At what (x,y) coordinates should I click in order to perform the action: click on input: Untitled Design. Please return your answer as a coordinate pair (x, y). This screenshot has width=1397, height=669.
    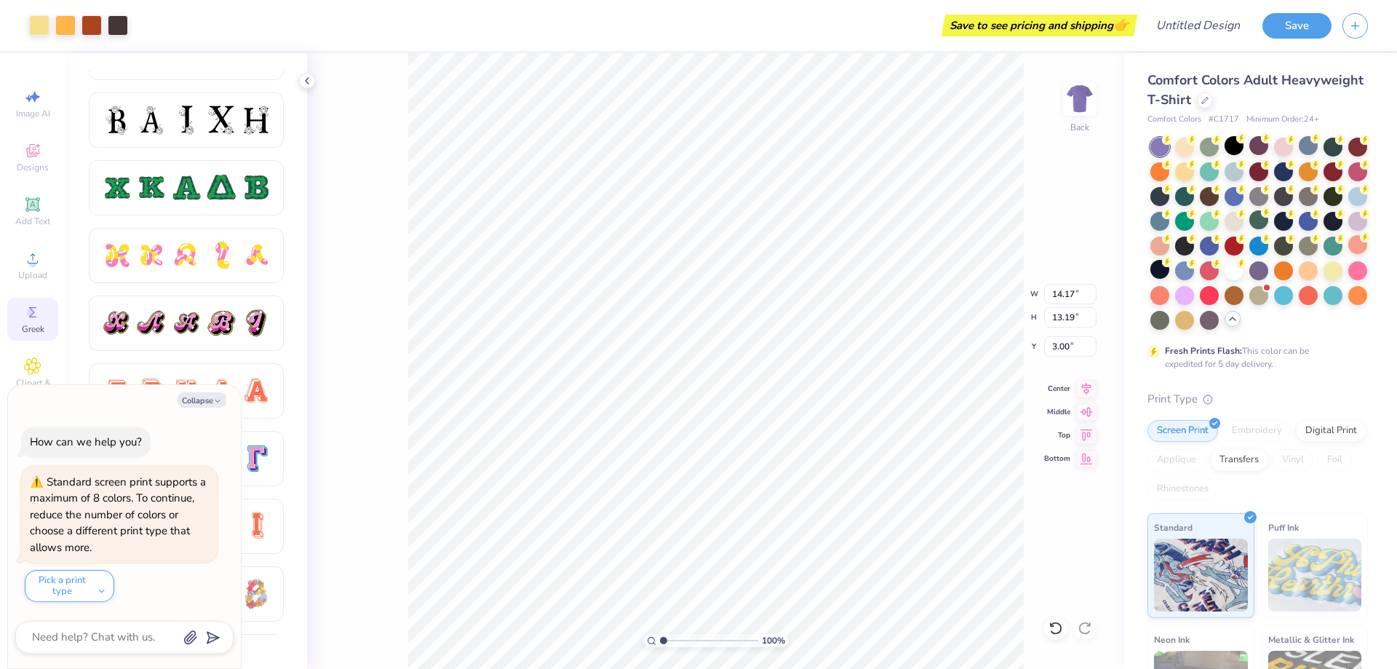
    Looking at the image, I should click on (1197, 25).